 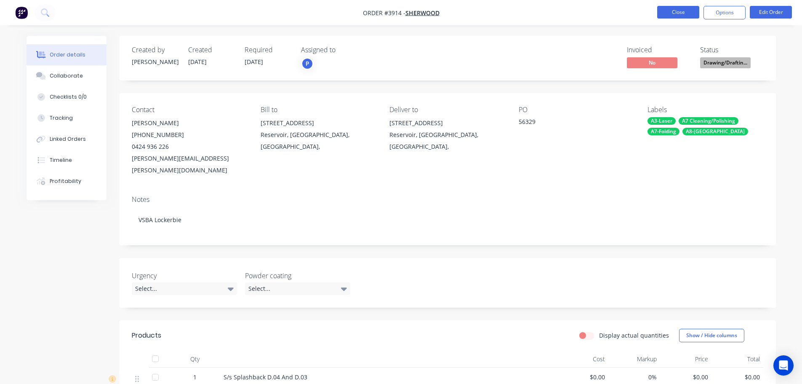 What do you see at coordinates (705, 109) in the screenshot?
I see `div: Labels` at bounding box center [705, 109].